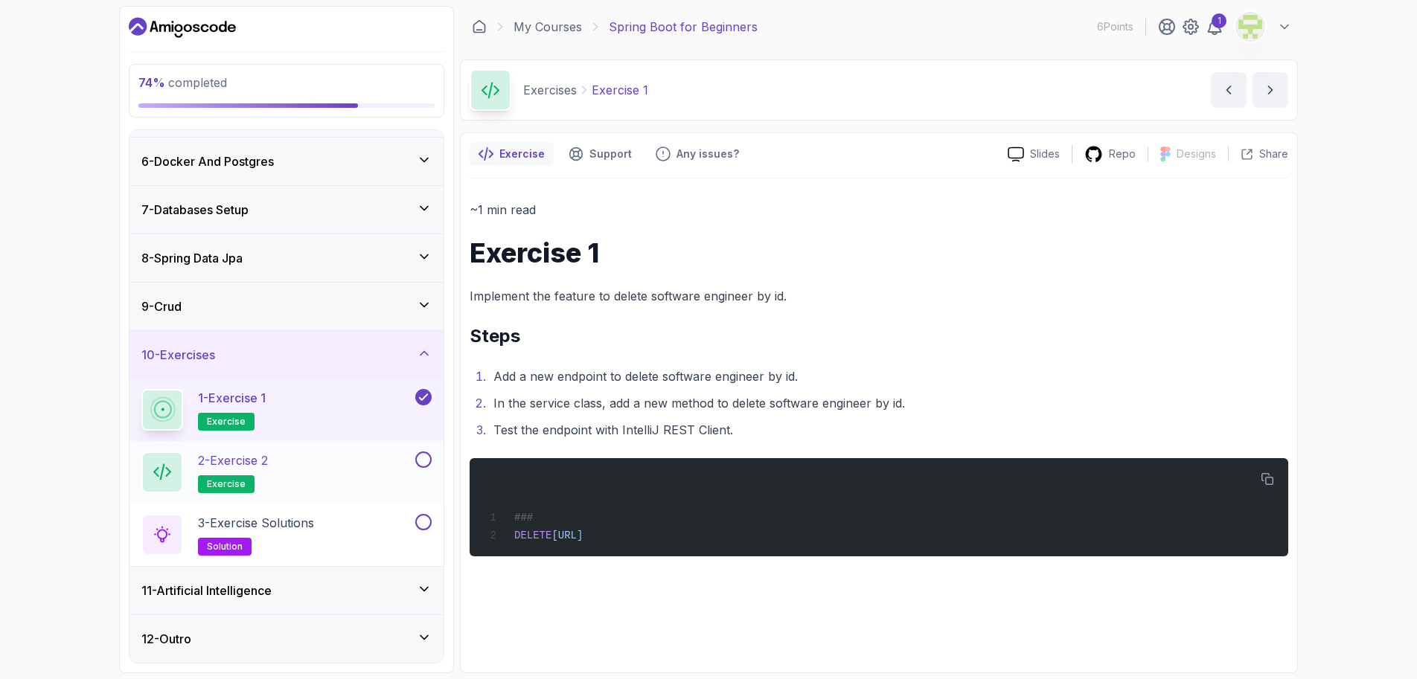 The height and width of the screenshot is (679, 1417). What do you see at coordinates (888, 403) in the screenshot?
I see `li: In the service class, add a new method to delete software engineer by id.` at bounding box center [888, 403].